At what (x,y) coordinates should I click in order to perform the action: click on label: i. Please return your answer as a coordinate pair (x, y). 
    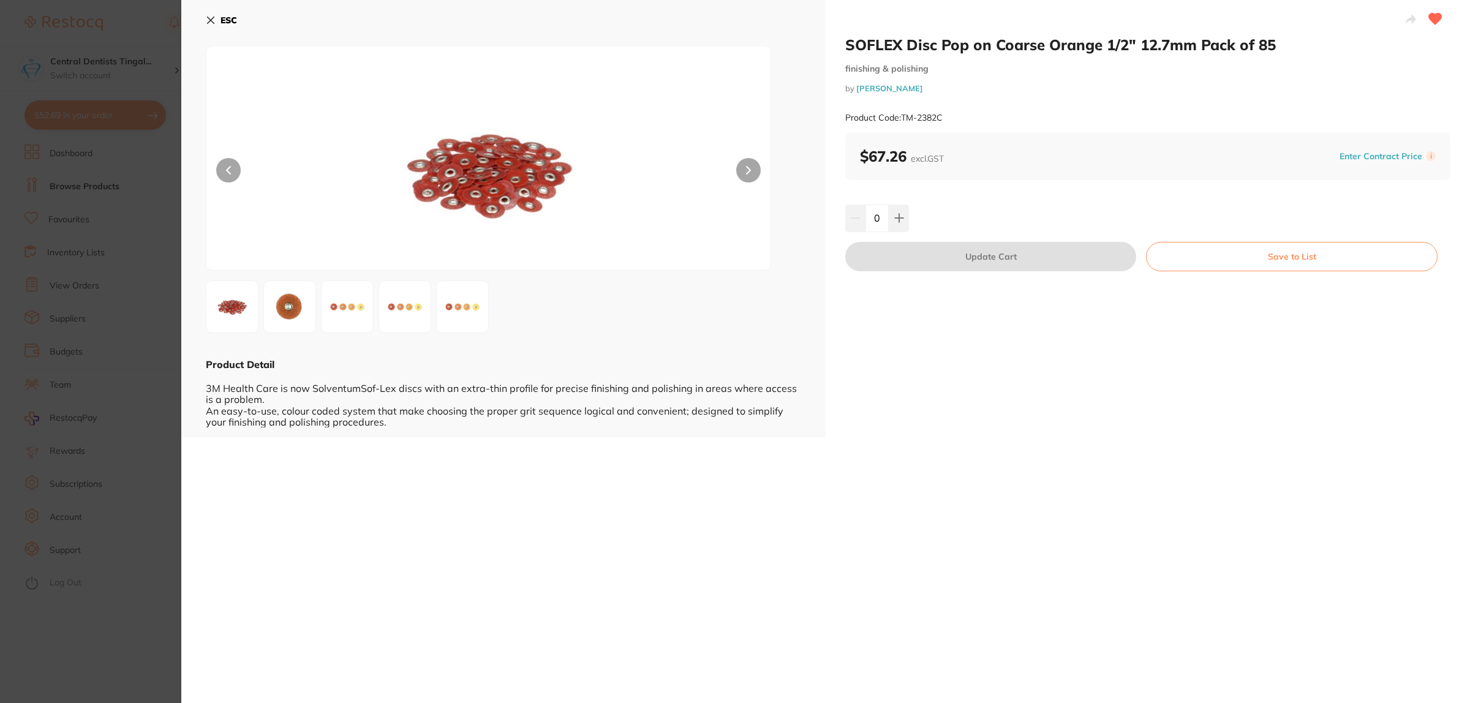
    Looking at the image, I should click on (1431, 156).